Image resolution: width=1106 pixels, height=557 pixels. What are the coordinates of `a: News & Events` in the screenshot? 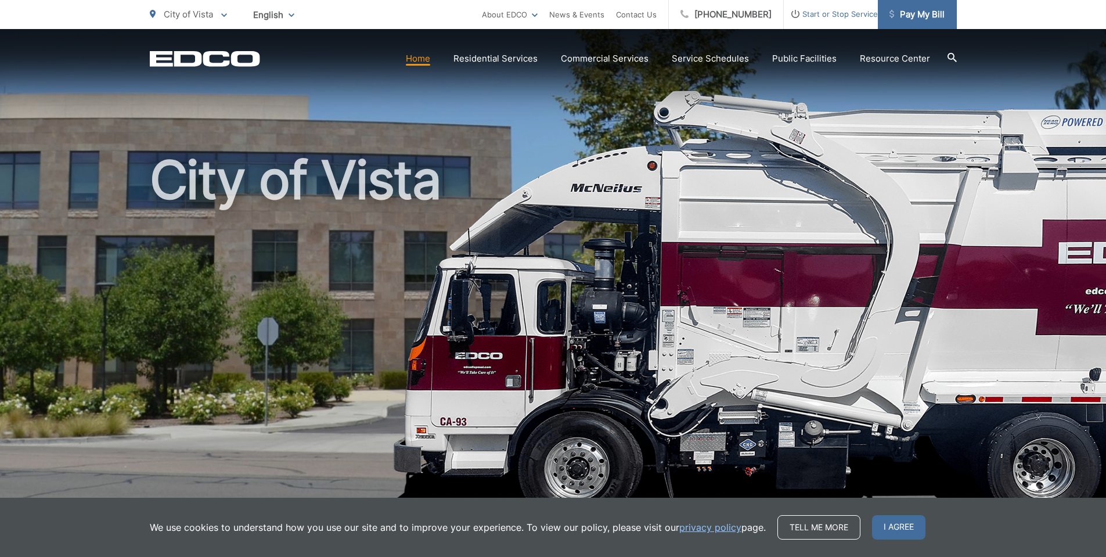 It's located at (576, 15).